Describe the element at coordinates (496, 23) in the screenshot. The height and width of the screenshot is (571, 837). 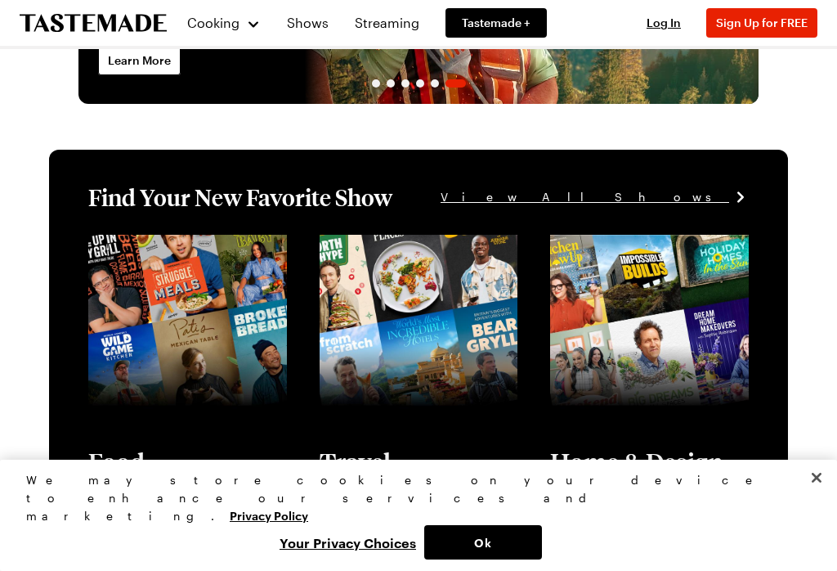
I see `a: Tastemade +` at that location.